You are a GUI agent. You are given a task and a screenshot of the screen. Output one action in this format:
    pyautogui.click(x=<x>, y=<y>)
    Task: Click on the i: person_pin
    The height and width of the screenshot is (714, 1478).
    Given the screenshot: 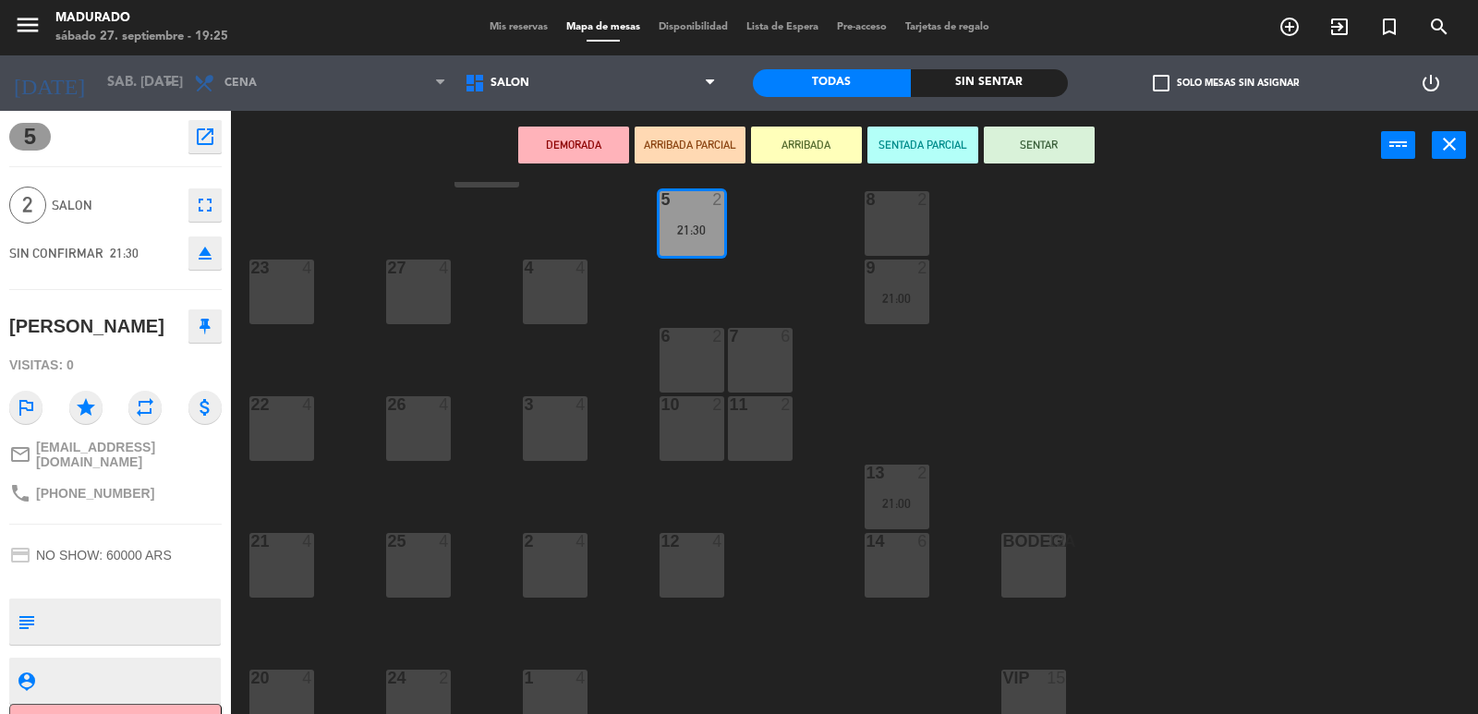 What is the action you would take?
    pyautogui.click(x=26, y=681)
    